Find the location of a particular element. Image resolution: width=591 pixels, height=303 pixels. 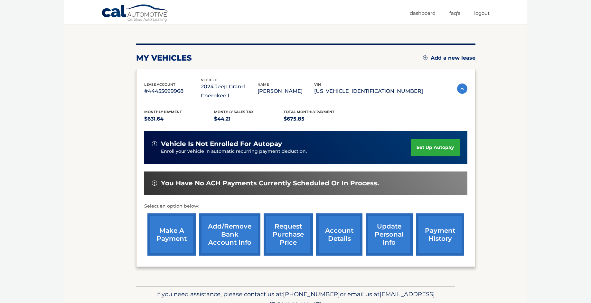

span: vin is located at coordinates (317, 84).